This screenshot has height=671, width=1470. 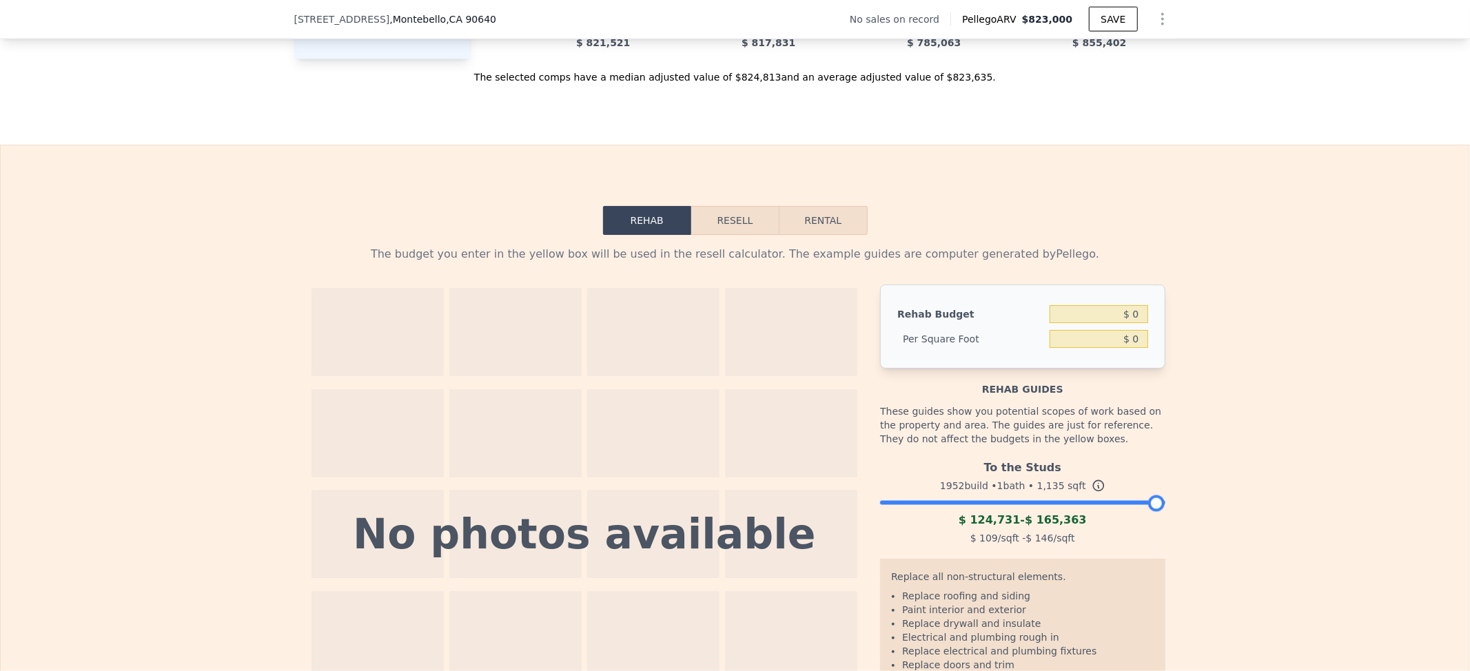 What do you see at coordinates (1028, 637) in the screenshot?
I see `li: Electrical and plumbing rough in` at bounding box center [1028, 637].